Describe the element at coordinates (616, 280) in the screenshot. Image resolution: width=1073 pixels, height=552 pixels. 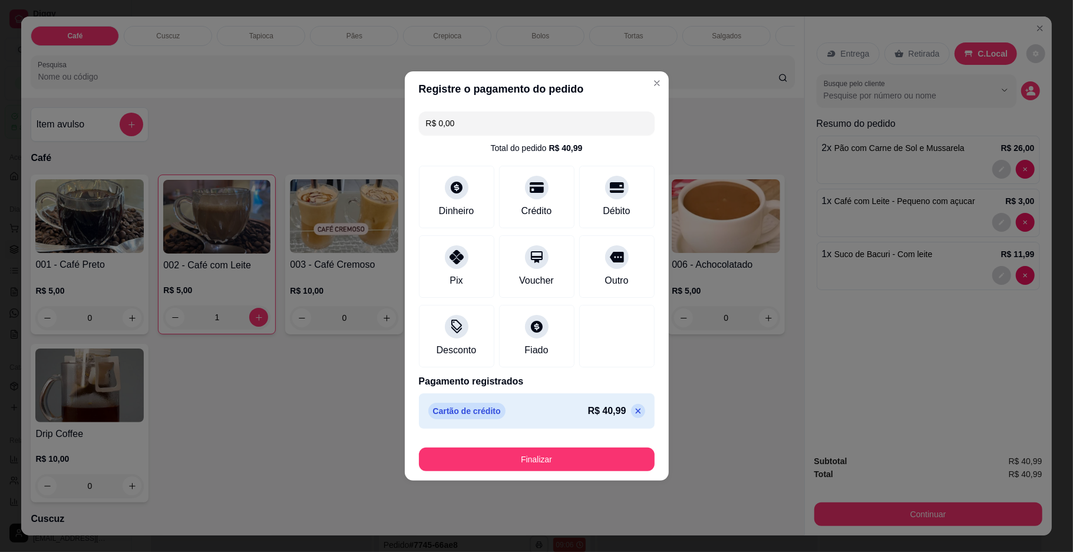
I see `div: Outro` at that location.